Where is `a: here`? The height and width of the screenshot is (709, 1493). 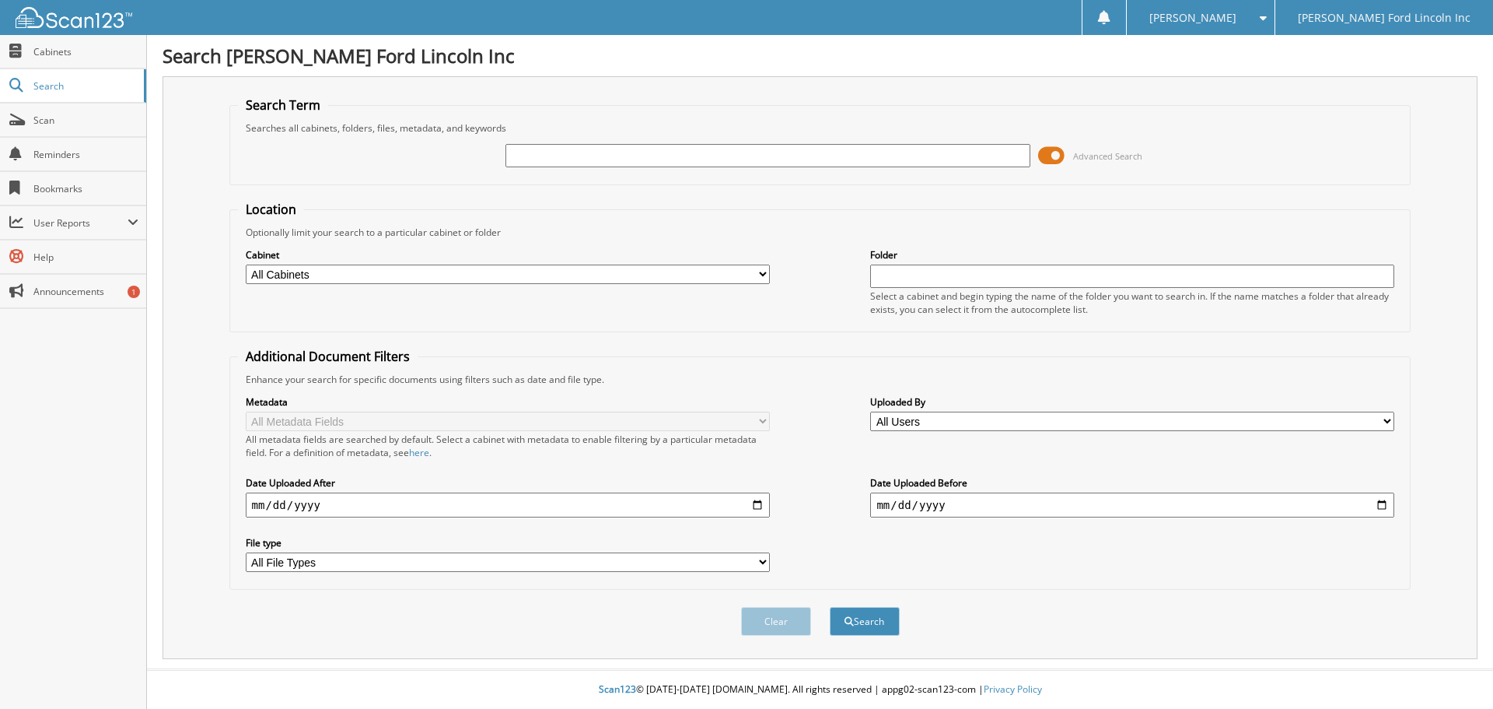
a: here is located at coordinates (419, 452).